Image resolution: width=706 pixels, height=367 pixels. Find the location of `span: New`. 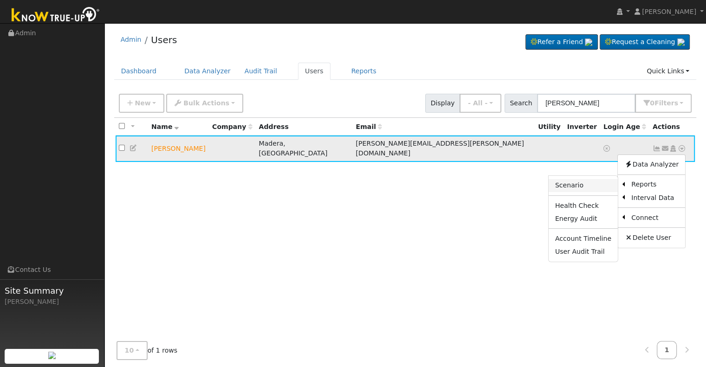

span: New is located at coordinates (142, 103).